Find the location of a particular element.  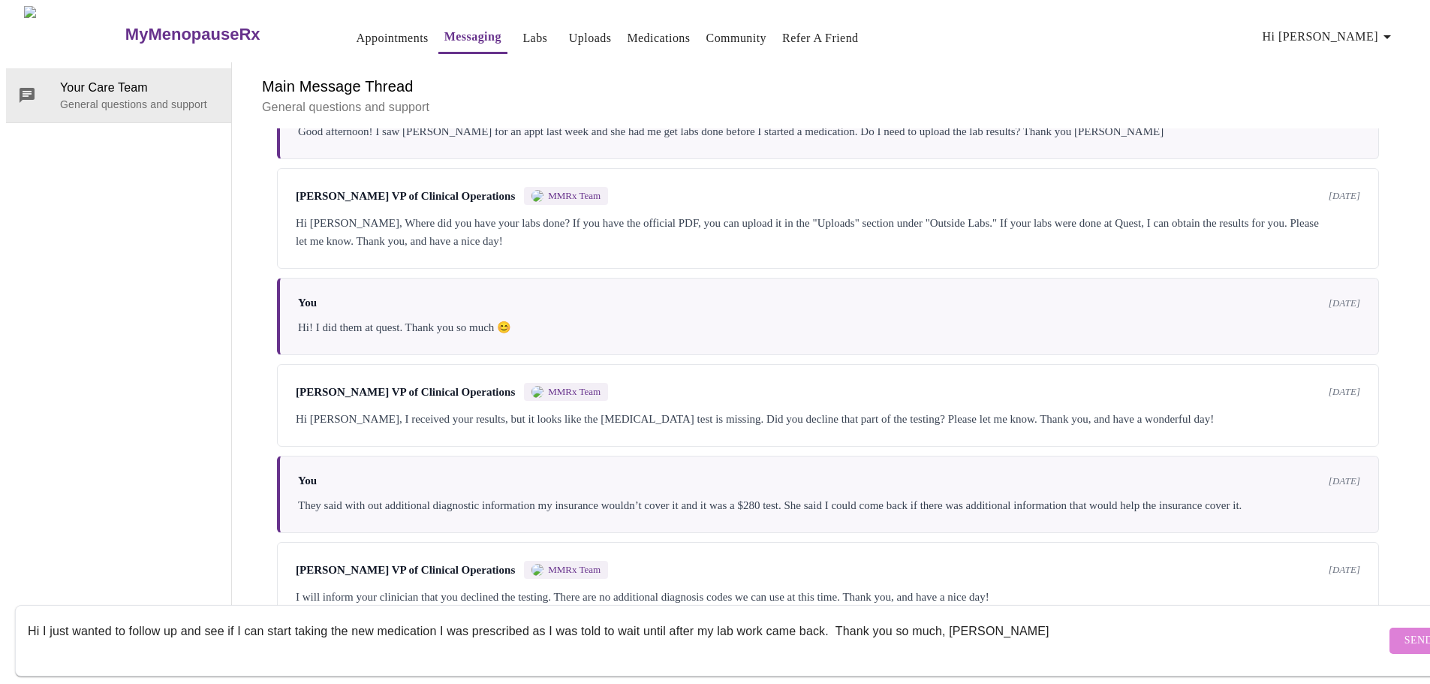

button: Community is located at coordinates (736, 38).